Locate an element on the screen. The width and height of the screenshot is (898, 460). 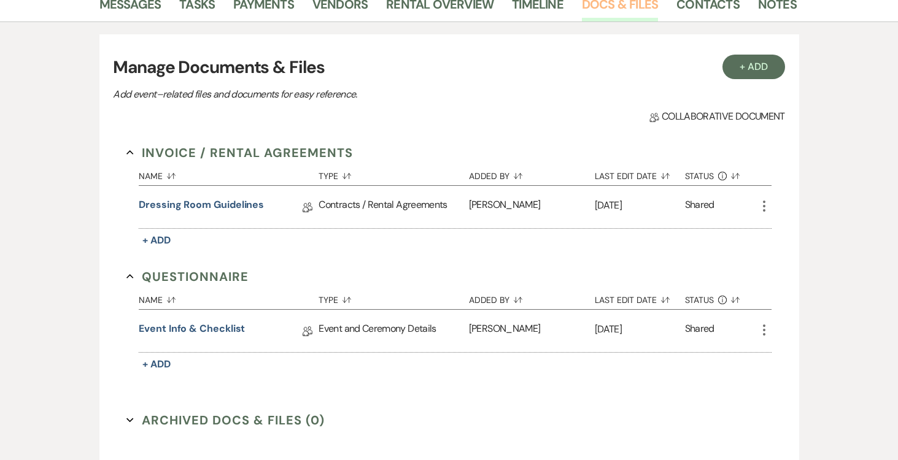
span: Collaborative document is located at coordinates (717, 117).